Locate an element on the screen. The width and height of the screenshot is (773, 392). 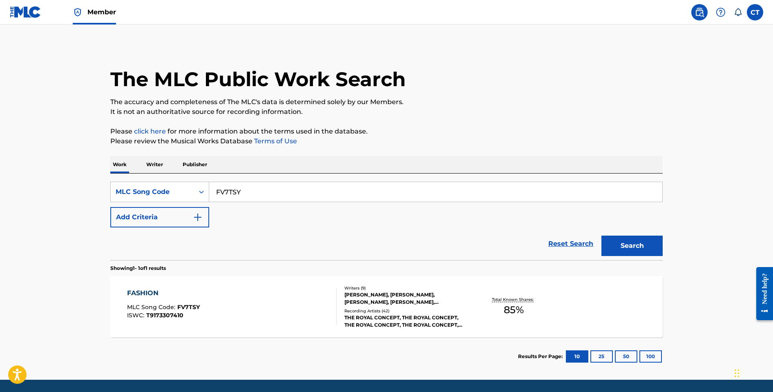
a: click here is located at coordinates (150, 131).